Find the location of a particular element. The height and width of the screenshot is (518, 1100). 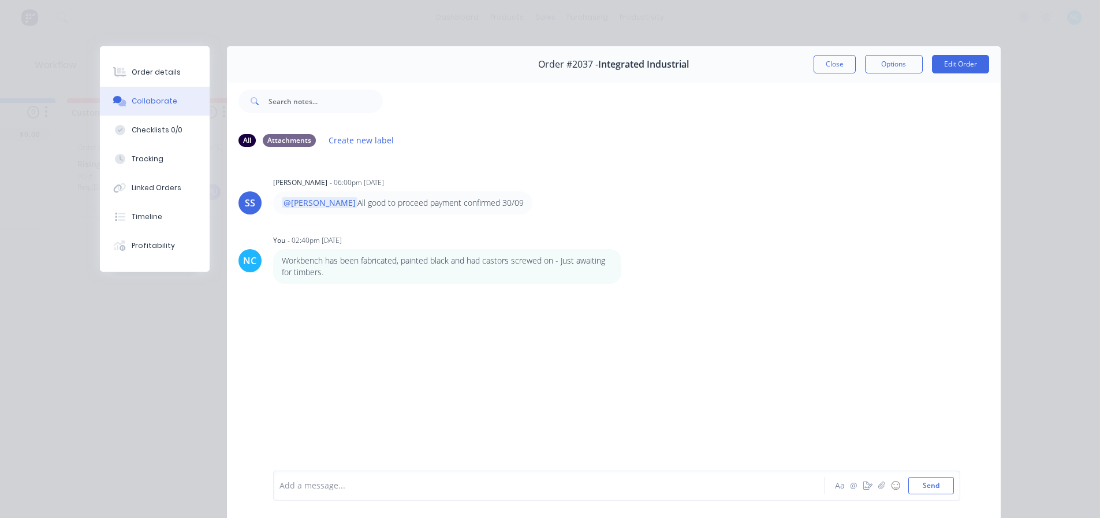

input: Search notes... is located at coordinates (326, 101).